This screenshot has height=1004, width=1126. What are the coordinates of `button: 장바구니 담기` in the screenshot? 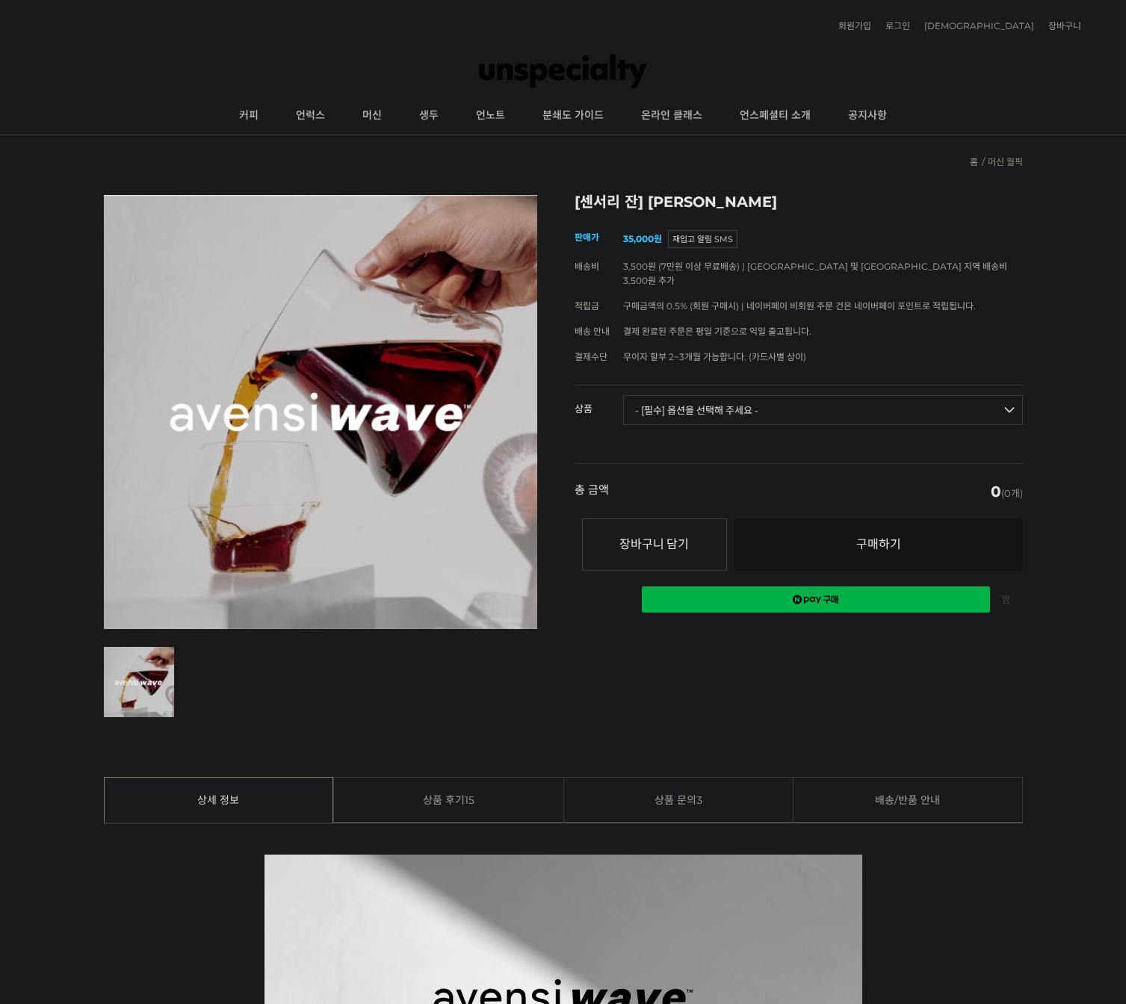 It's located at (655, 545).